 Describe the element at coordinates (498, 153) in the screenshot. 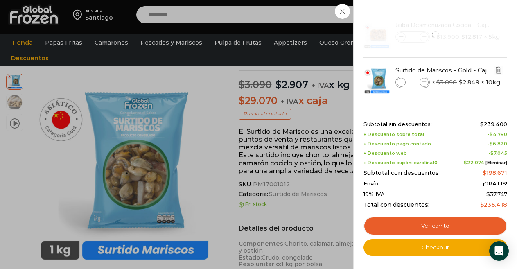

I see `bdi: 7.045` at that location.